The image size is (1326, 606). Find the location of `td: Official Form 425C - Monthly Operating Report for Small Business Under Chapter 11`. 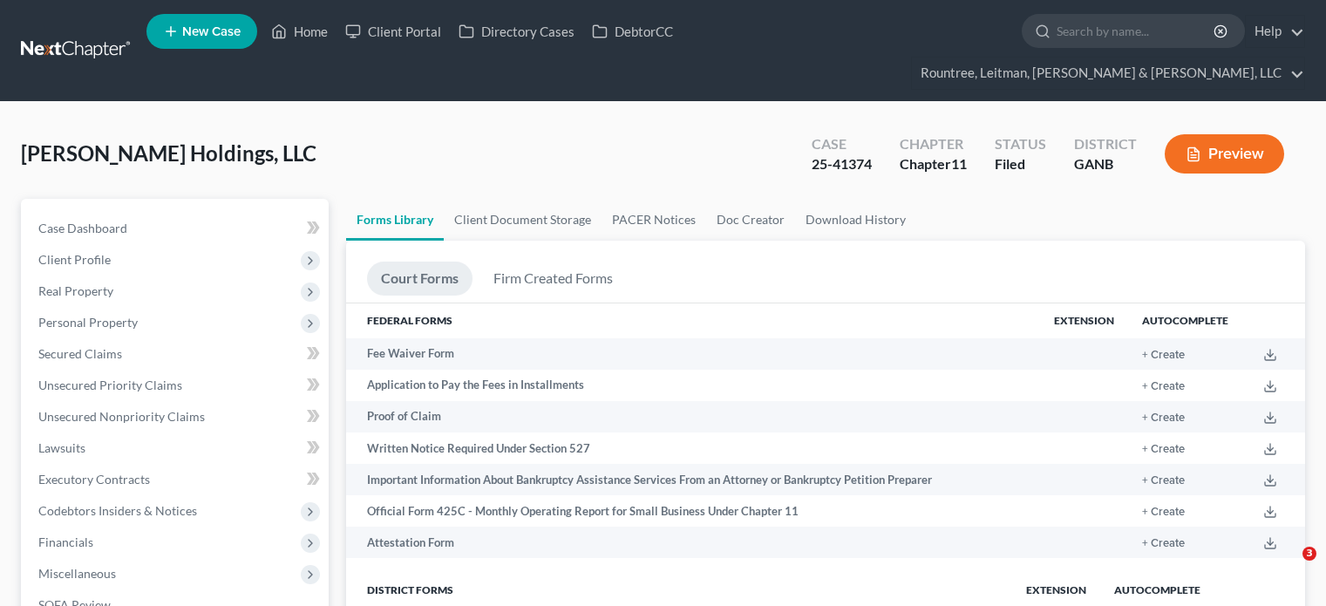

td: Official Form 425C - Monthly Operating Report for Small Business Under Chapter 11 is located at coordinates (693, 511).